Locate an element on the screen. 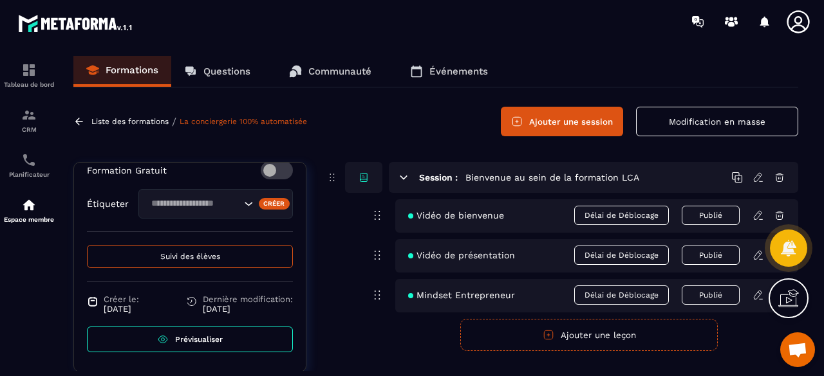 This screenshot has width=824, height=376. a: schedulerschedulerPlanificateur is located at coordinates (29, 165).